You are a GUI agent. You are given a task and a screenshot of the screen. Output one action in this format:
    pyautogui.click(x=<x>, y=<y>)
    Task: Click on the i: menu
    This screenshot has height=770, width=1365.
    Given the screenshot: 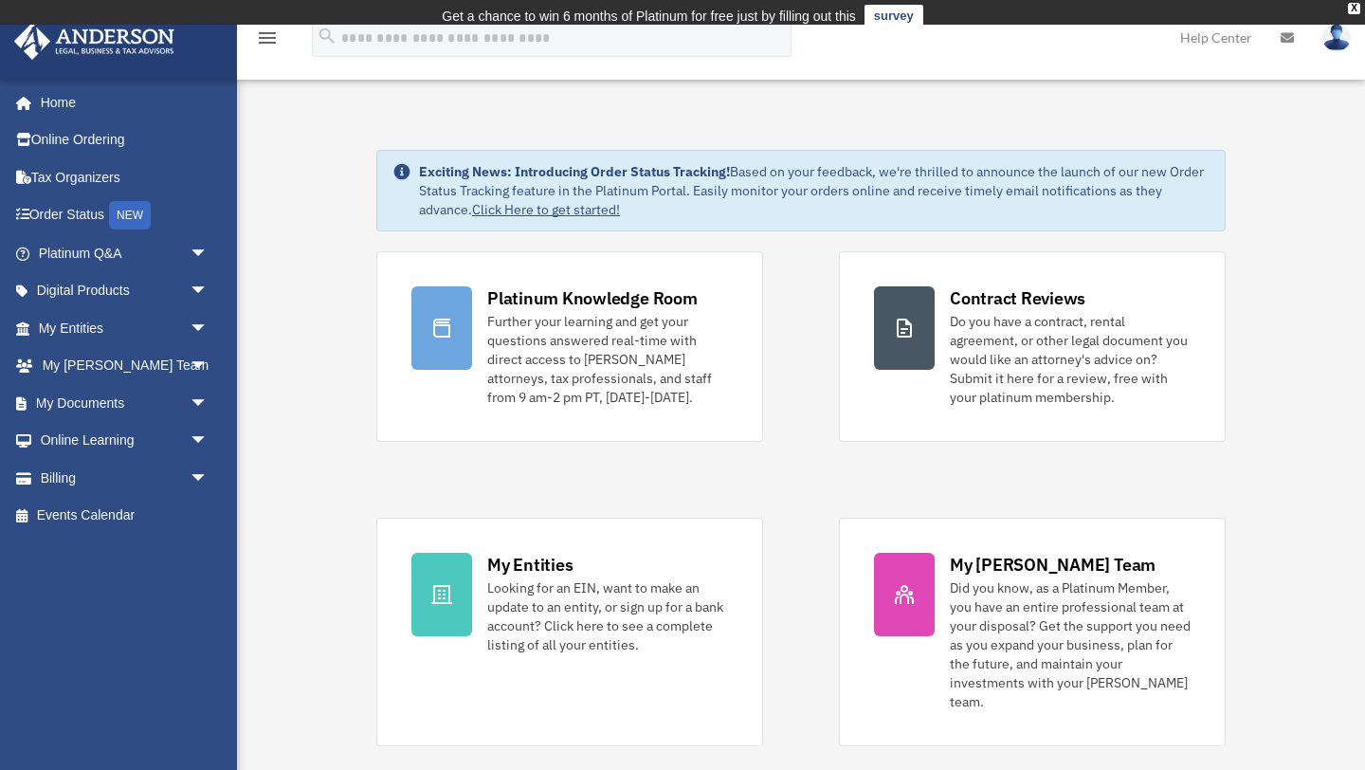 What is the action you would take?
    pyautogui.click(x=267, y=38)
    